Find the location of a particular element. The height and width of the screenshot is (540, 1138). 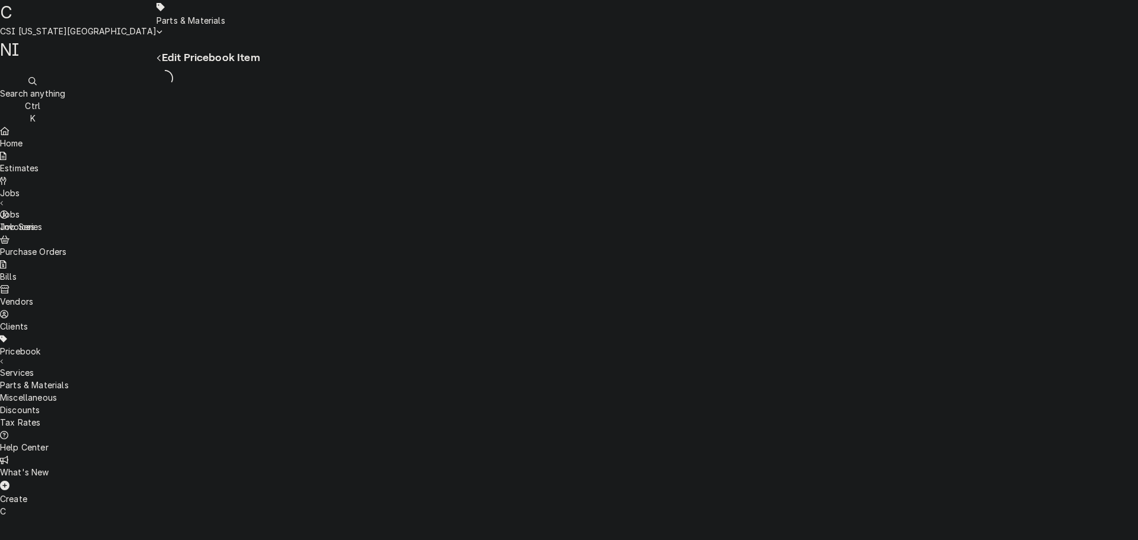

span: Parts & Materials is located at coordinates (191, 20).